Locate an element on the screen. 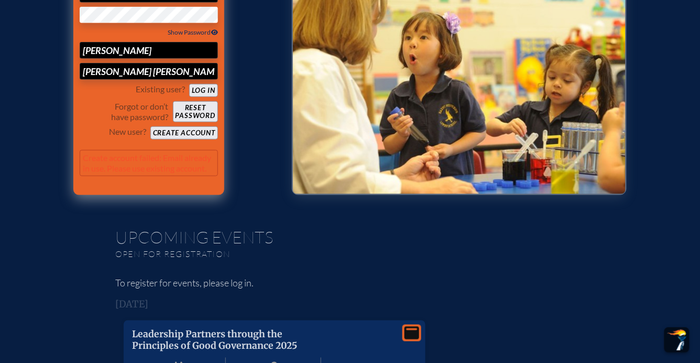 This screenshot has height=363, width=700. p: To register for events, please log in. is located at coordinates (350, 283).